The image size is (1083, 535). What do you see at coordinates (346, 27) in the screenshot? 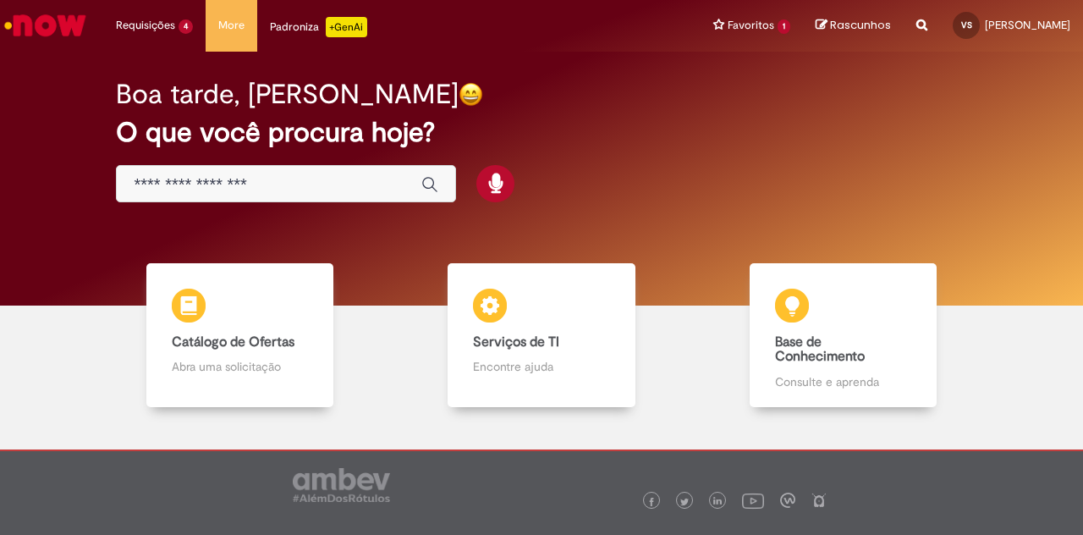
I see `p: +GenAi` at bounding box center [346, 27].